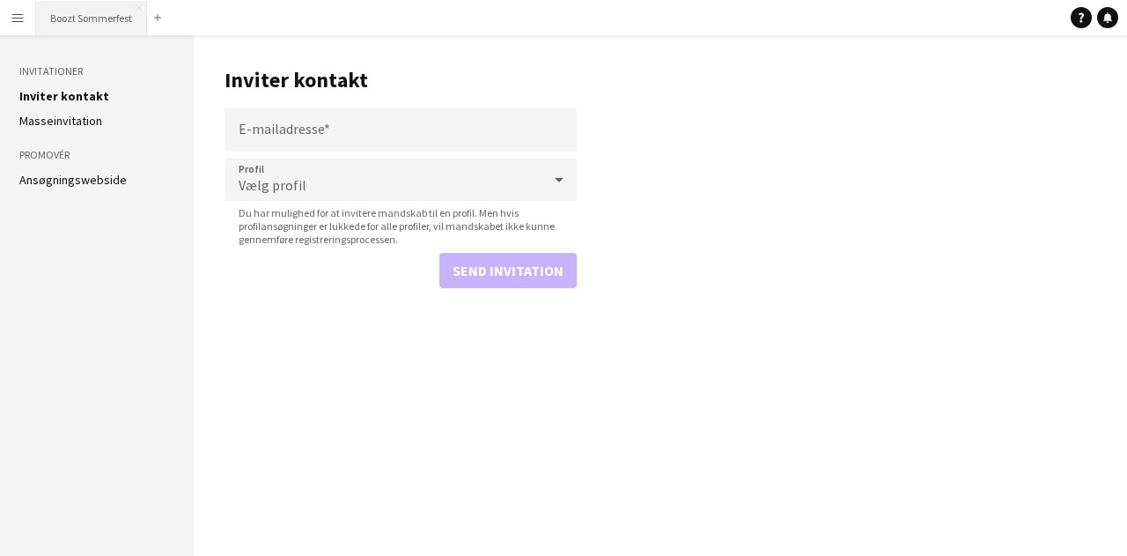  I want to click on span: Vælg profil, so click(272, 185).